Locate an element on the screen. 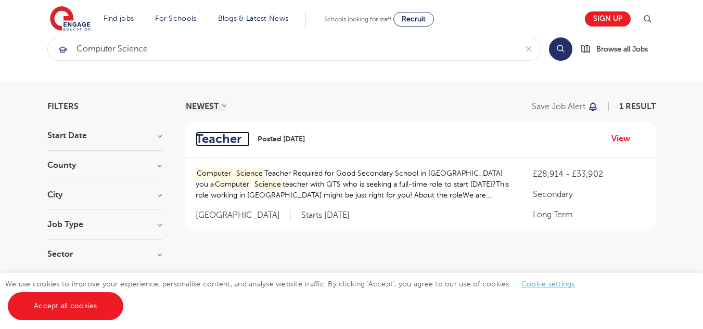  button: Clear is located at coordinates (529, 49).